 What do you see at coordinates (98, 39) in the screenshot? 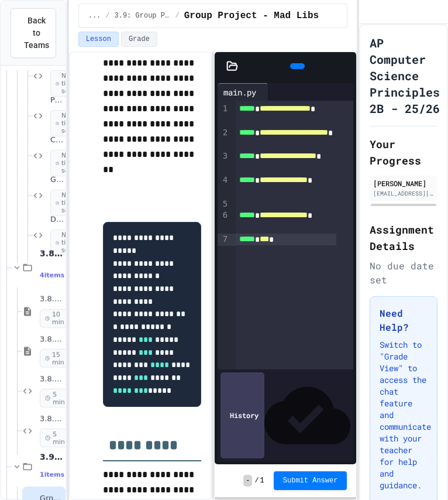
I see `button: Lesson` at bounding box center [98, 39].